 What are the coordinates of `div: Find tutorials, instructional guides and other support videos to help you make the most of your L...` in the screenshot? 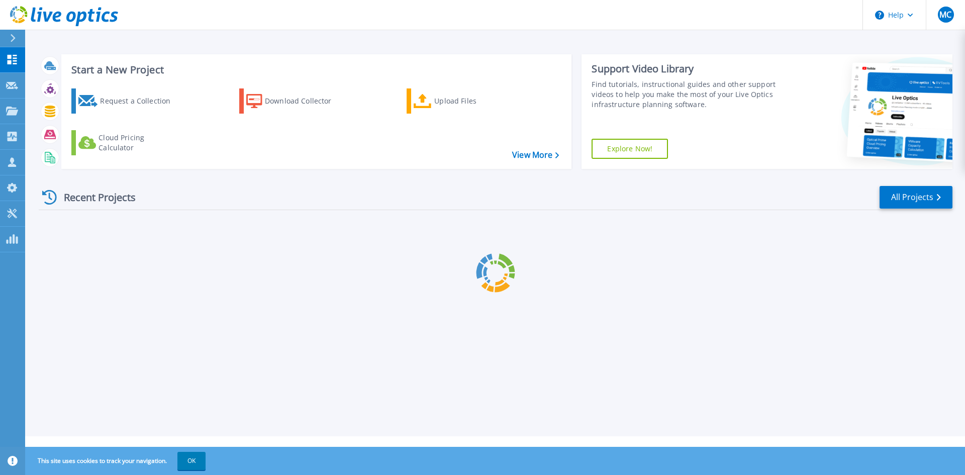 It's located at (686, 95).